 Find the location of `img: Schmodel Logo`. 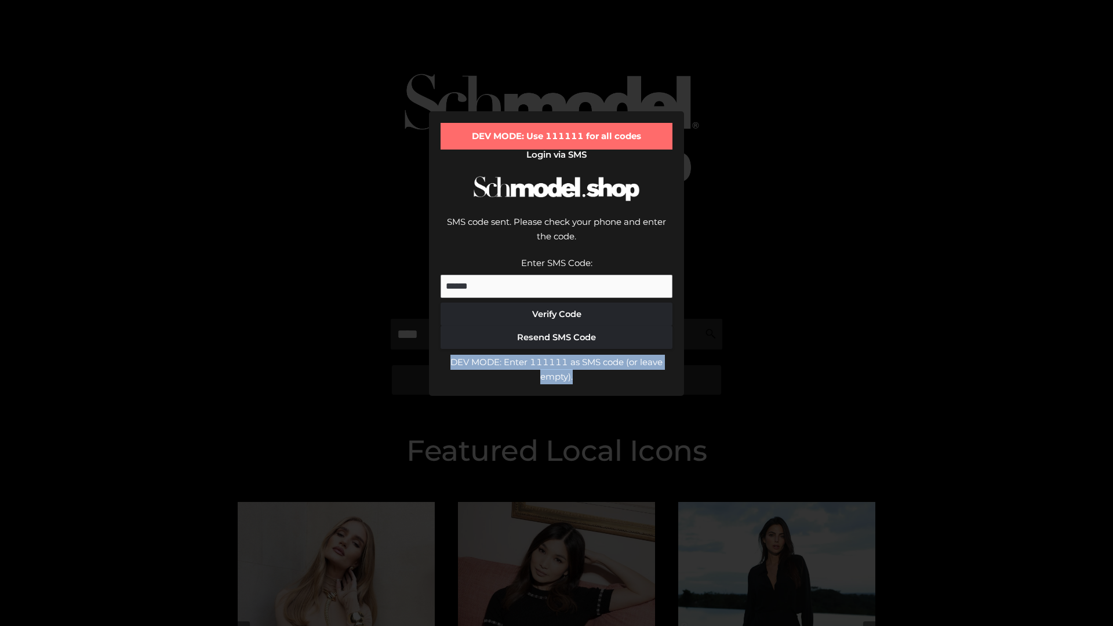

img: Schmodel Logo is located at coordinates (556, 188).